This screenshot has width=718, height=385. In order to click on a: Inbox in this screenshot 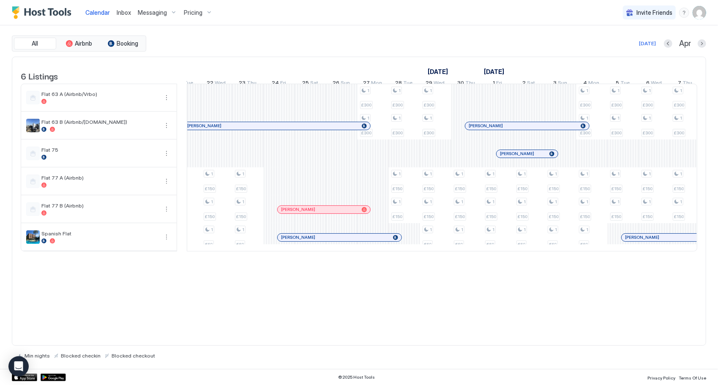, I will do `click(124, 12)`.